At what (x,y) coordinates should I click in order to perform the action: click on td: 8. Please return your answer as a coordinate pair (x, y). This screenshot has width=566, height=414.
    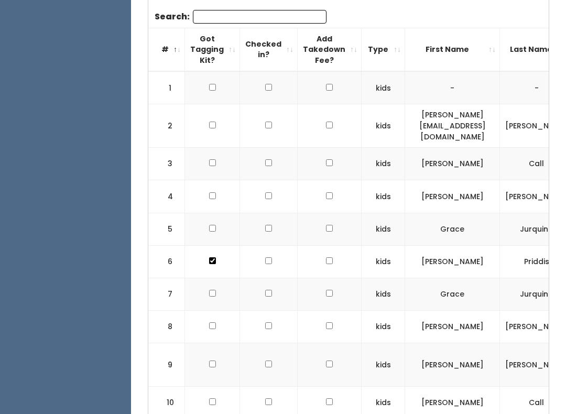
    Looking at the image, I should click on (167, 327).